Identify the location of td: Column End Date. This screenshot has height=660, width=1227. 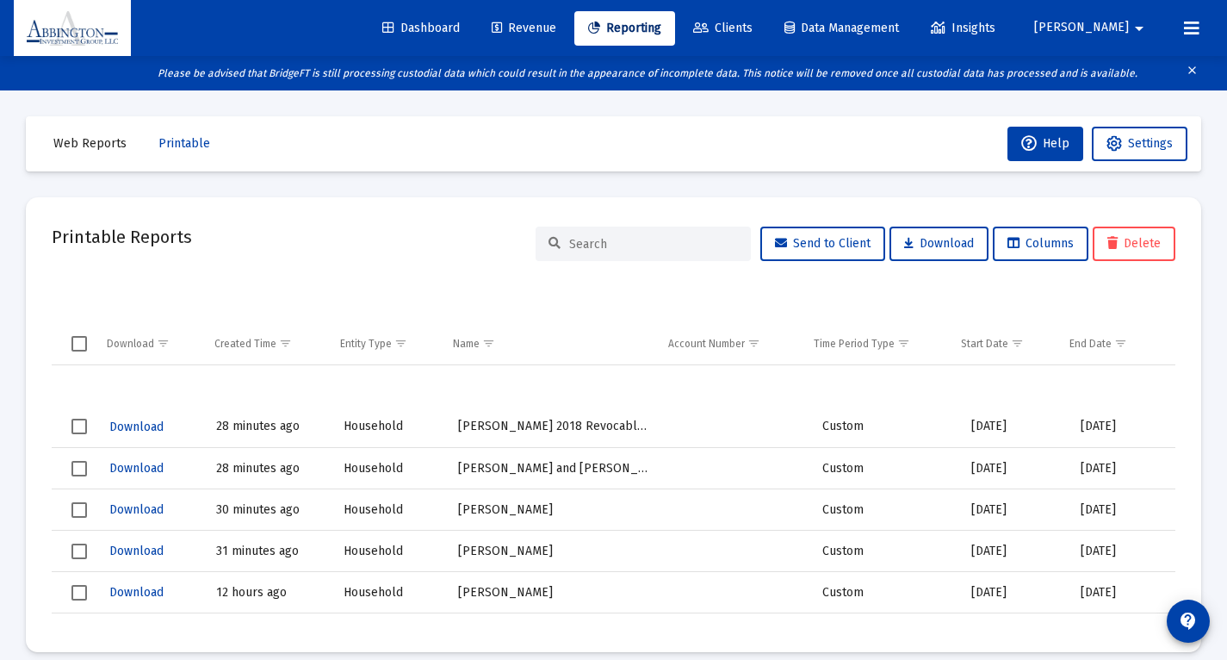
(1110, 344).